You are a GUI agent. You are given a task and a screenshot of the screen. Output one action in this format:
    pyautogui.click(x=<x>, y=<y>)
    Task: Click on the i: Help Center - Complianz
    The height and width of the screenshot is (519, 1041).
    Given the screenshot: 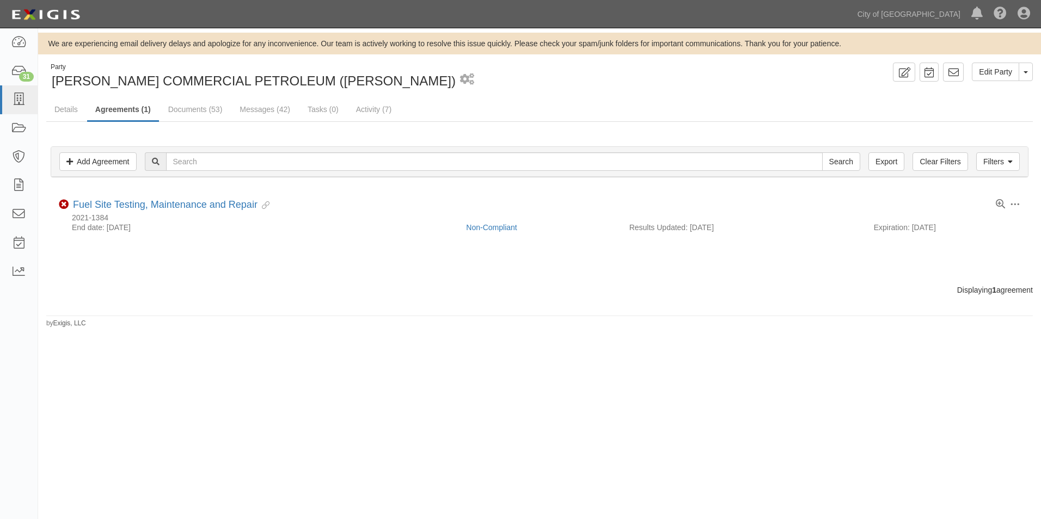 What is the action you would take?
    pyautogui.click(x=1000, y=14)
    